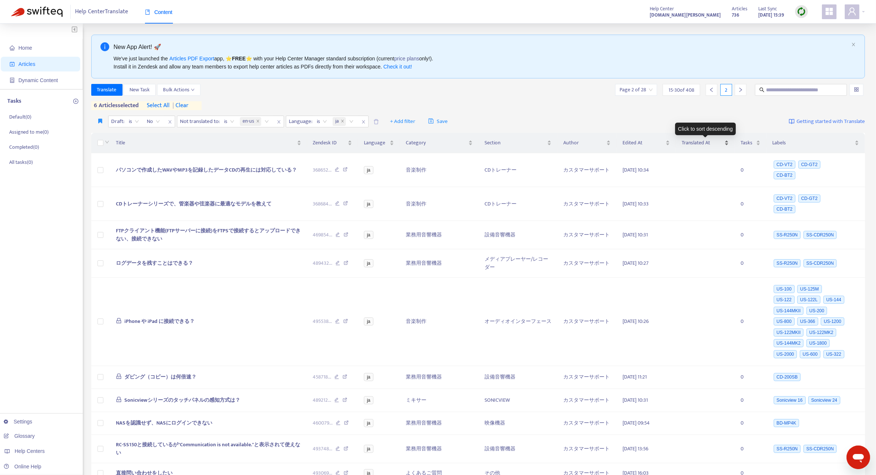 This screenshot has height=475, width=876. Describe the element at coordinates (102, 12) in the screenshot. I see `span: Help Center Translate` at that location.